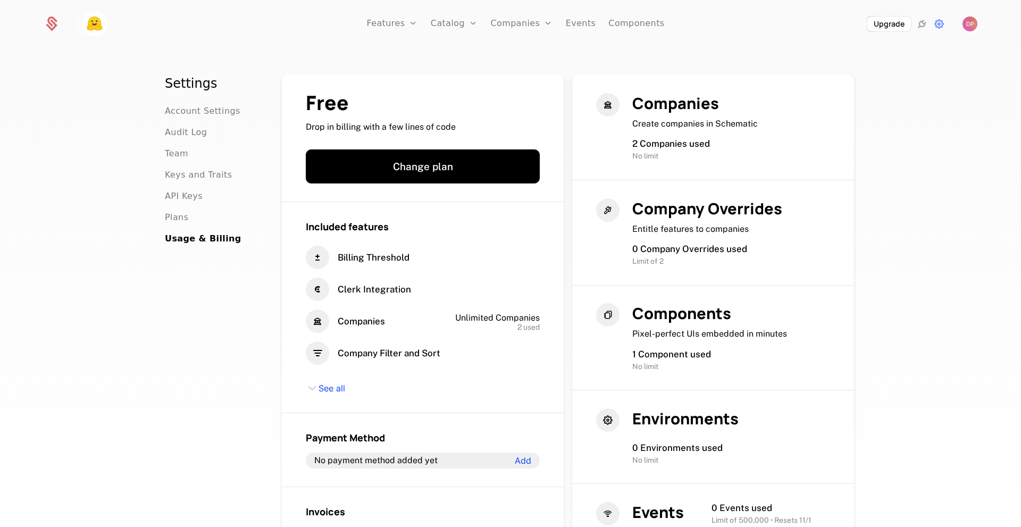  I want to click on i: plus-minus, so click(317, 257).